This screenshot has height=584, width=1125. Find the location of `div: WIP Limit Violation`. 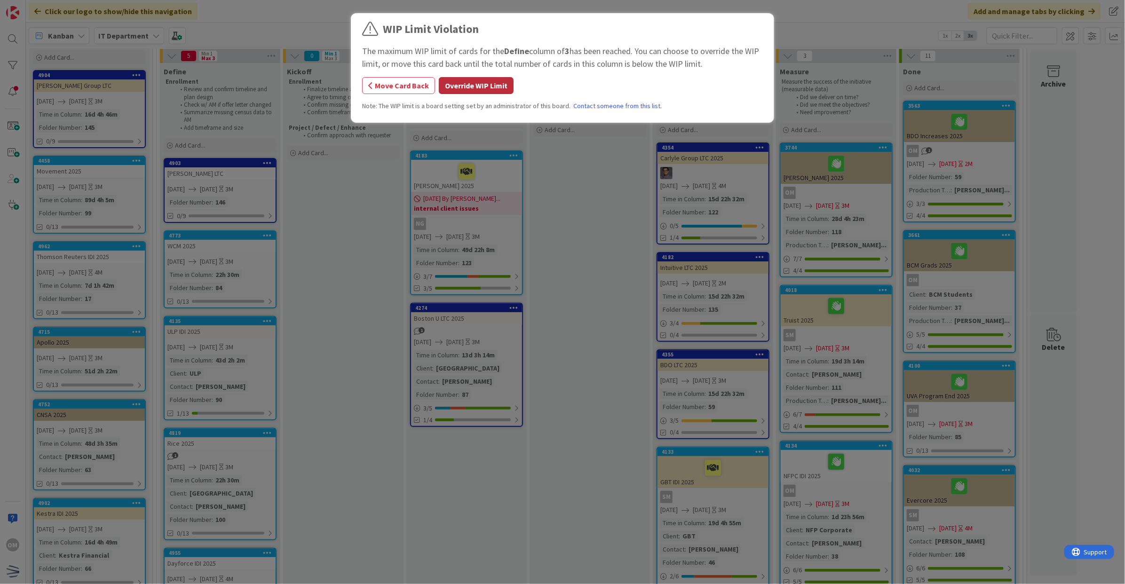

div: WIP Limit Violation is located at coordinates (431, 29).